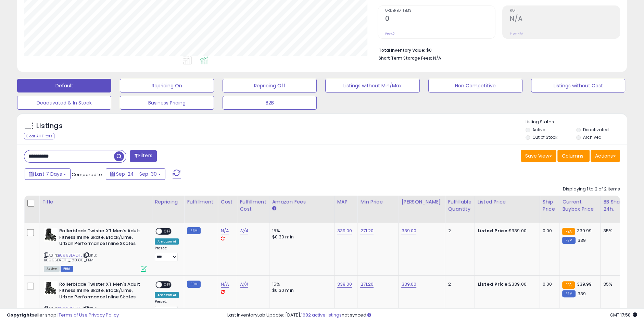 This screenshot has height=322, width=644. Describe the element at coordinates (19, 315) in the screenshot. I see `strong: Copyright` at that location.